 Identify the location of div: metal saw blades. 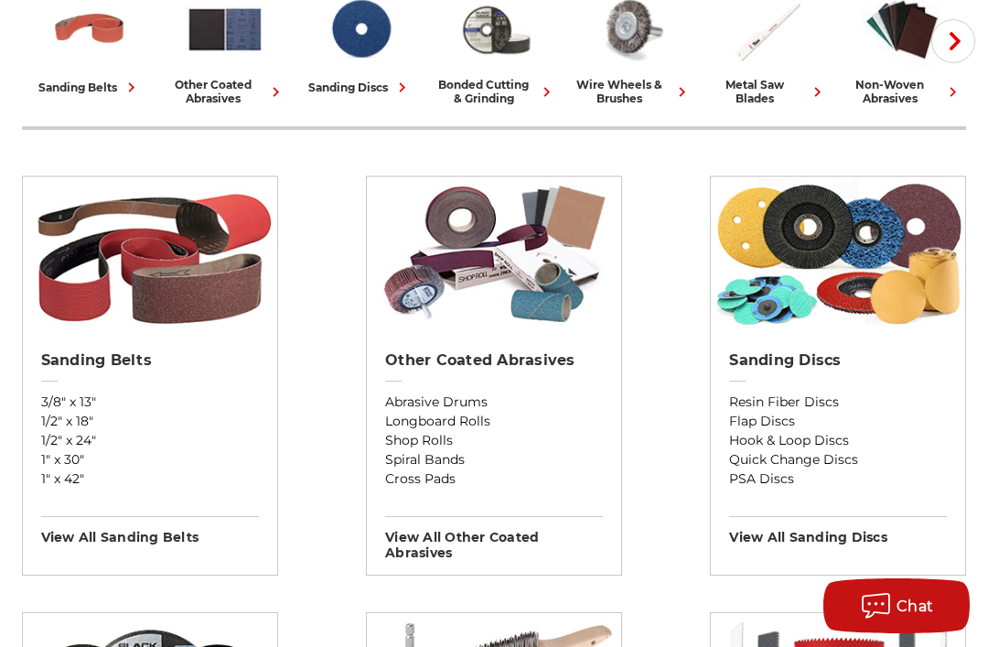
(767, 92).